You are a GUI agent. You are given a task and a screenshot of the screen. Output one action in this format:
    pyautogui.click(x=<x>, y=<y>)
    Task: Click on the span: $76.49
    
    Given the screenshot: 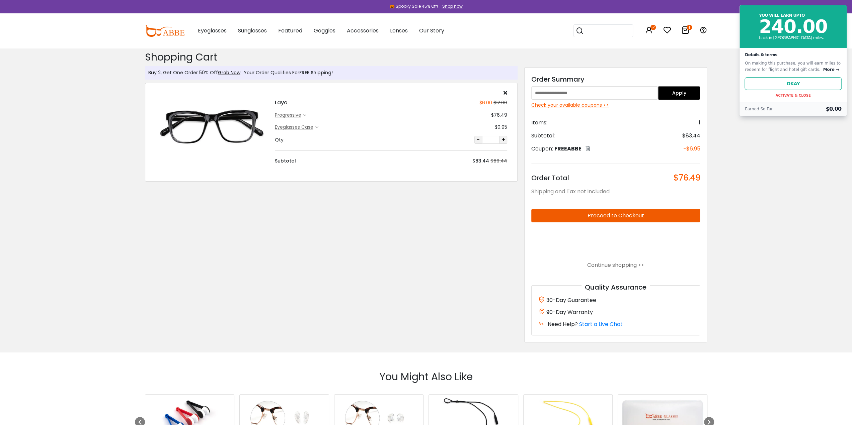 What is the action you would take?
    pyautogui.click(x=687, y=178)
    